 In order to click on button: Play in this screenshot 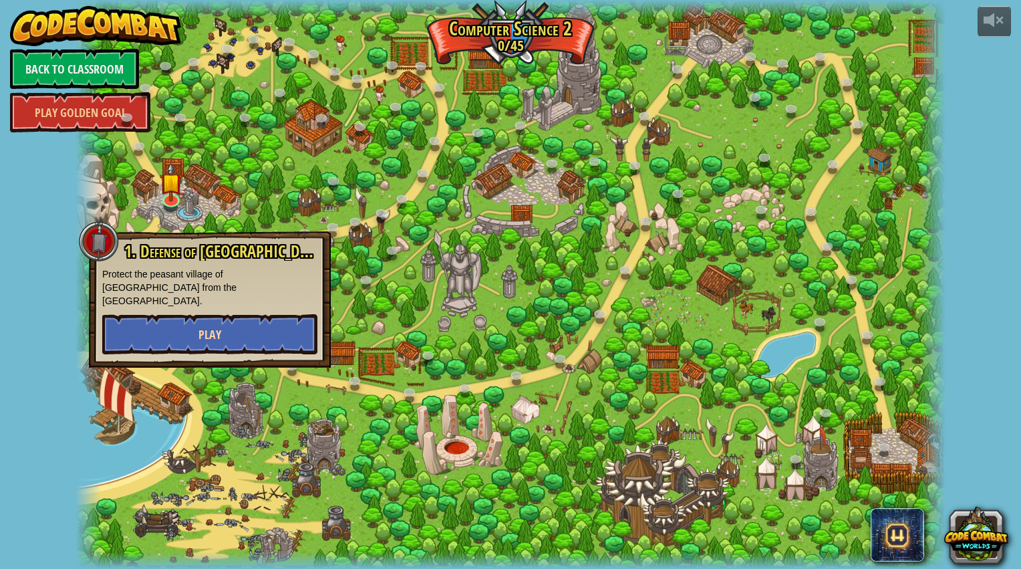, I will do `click(210, 334)`.